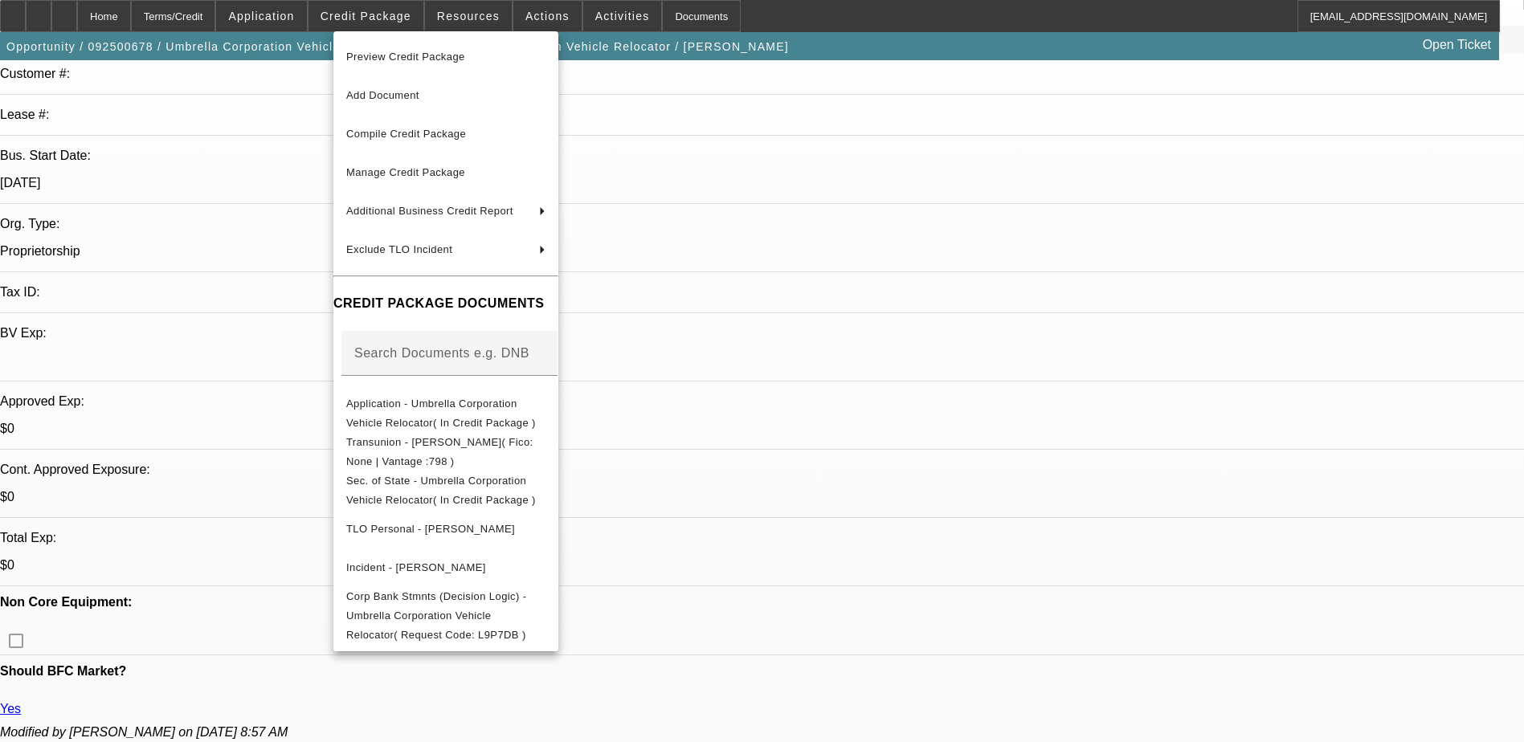  What do you see at coordinates (441, 413) in the screenshot?
I see `span: Application - Umbrella Corporation Vehicle Relocator( In Credit Package )` at bounding box center [441, 413].